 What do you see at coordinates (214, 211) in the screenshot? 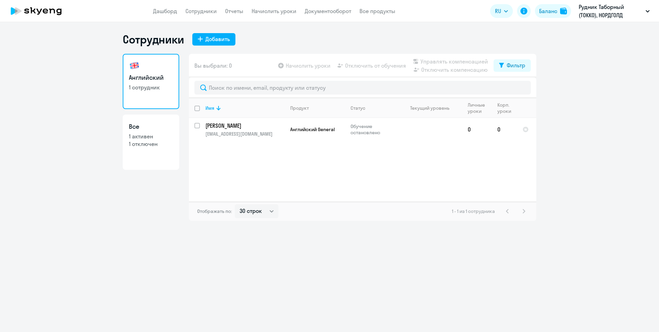
I see `span: Отображать по:` at bounding box center [214, 211].